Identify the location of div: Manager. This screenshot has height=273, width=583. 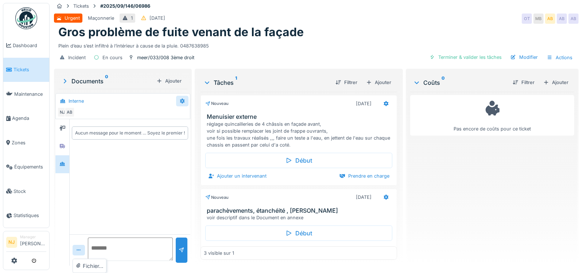
(33, 236).